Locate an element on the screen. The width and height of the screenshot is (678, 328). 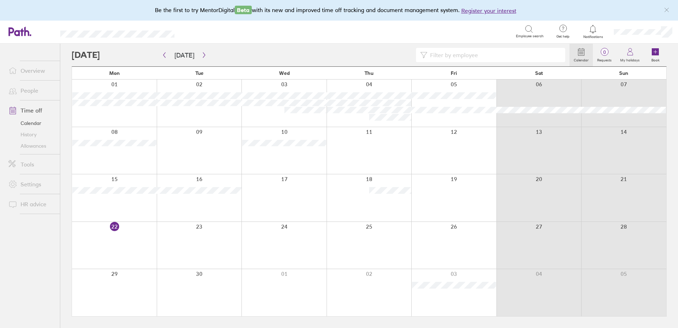
a: Allowances is located at coordinates (31, 146).